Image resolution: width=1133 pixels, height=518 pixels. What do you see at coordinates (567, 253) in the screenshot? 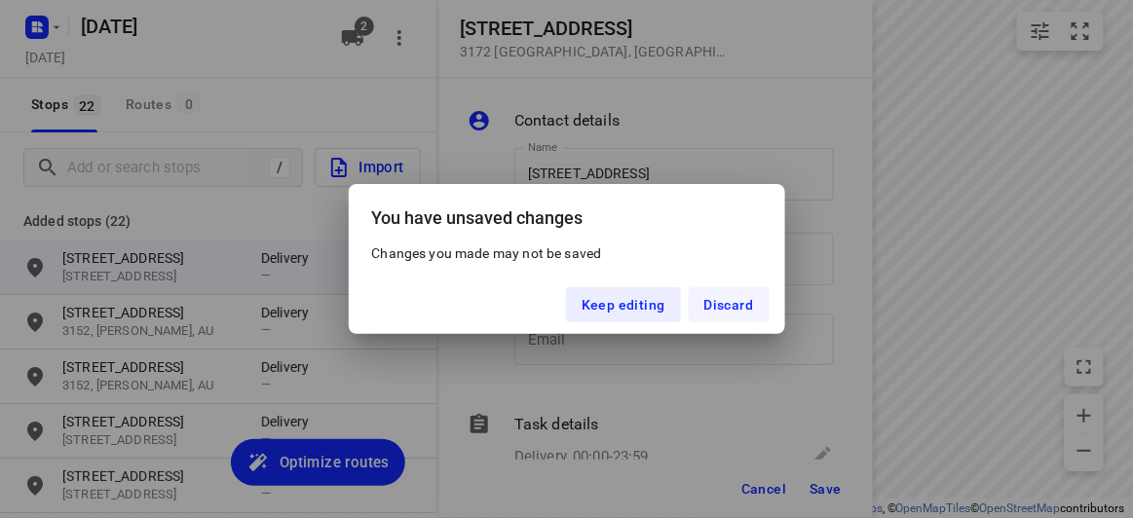
I see `p: Changes you made may not be saved` at bounding box center [567, 253].